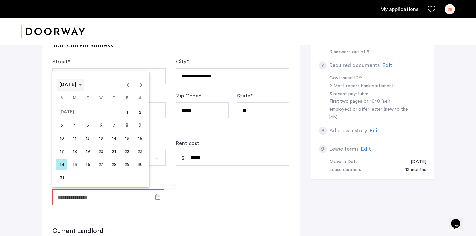  Describe the element at coordinates (140, 164) in the screenshot. I see `button: July 30, 2022` at that location.